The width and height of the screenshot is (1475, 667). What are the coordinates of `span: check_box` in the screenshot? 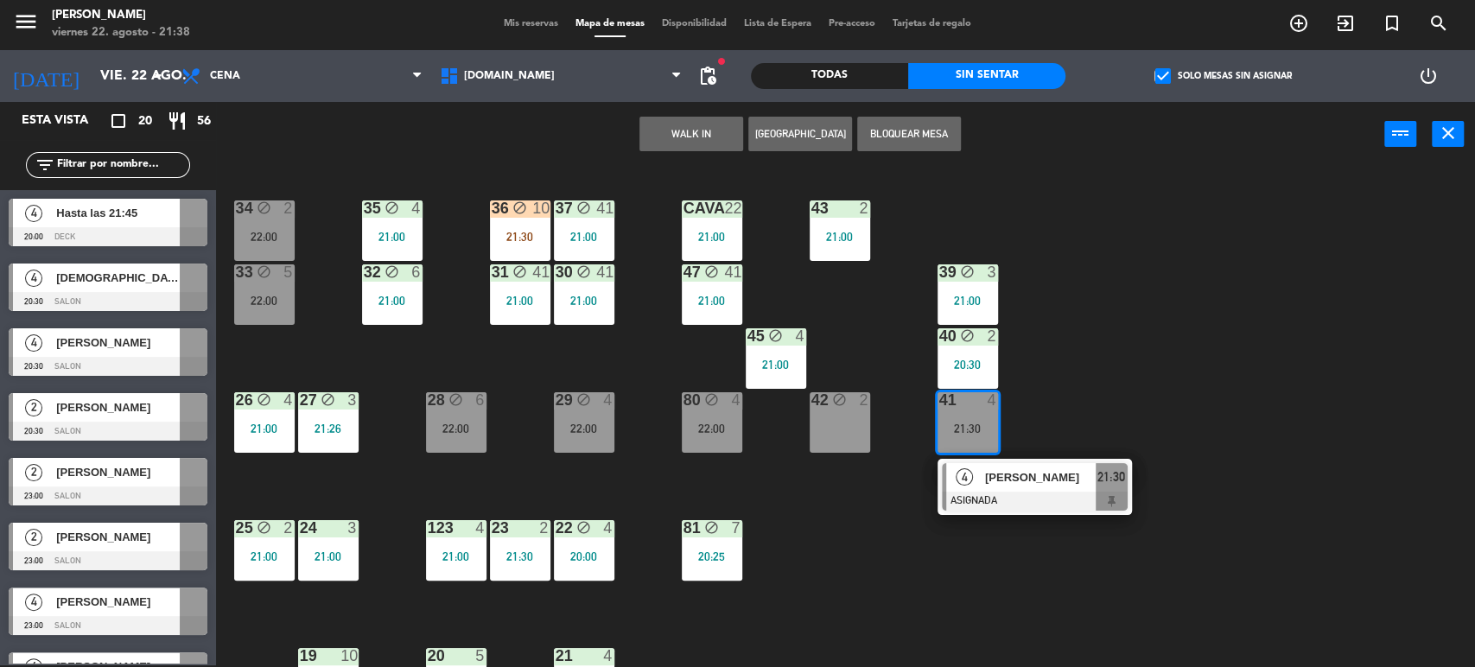 It's located at (1162, 76).